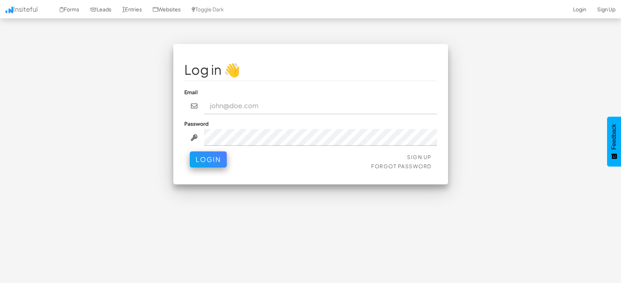 The height and width of the screenshot is (283, 621). I want to click on a: Sign Up, so click(419, 157).